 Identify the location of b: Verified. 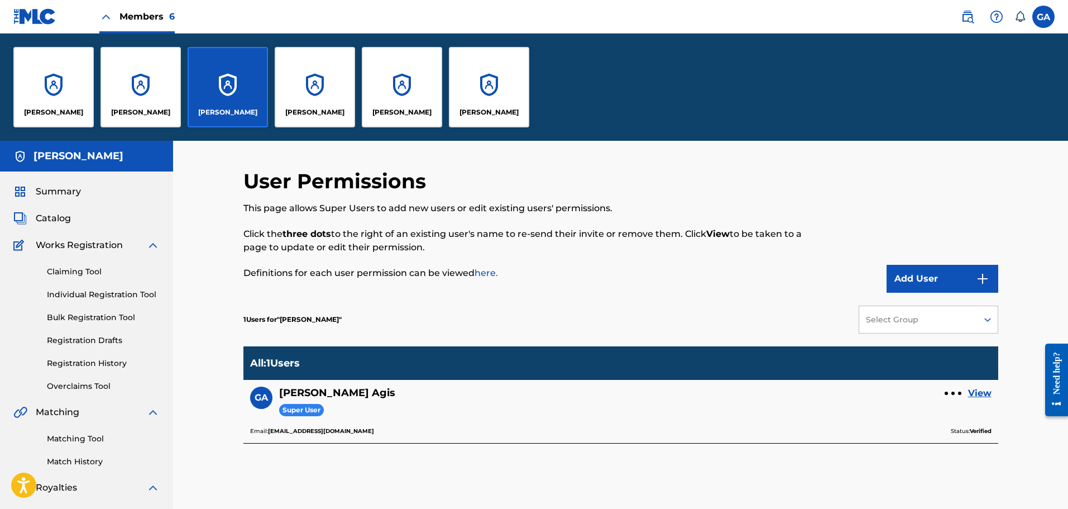
(980, 430).